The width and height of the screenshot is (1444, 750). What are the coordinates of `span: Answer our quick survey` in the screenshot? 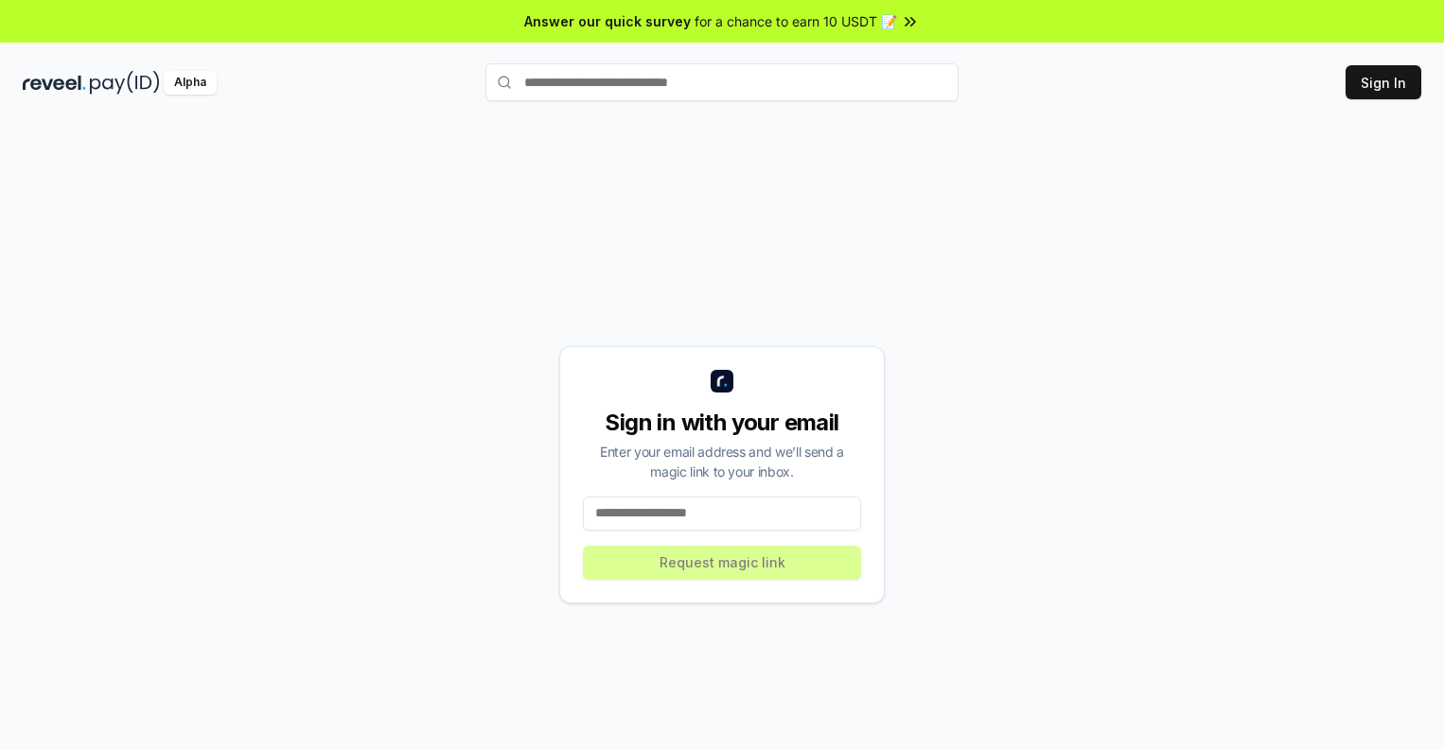 It's located at (607, 21).